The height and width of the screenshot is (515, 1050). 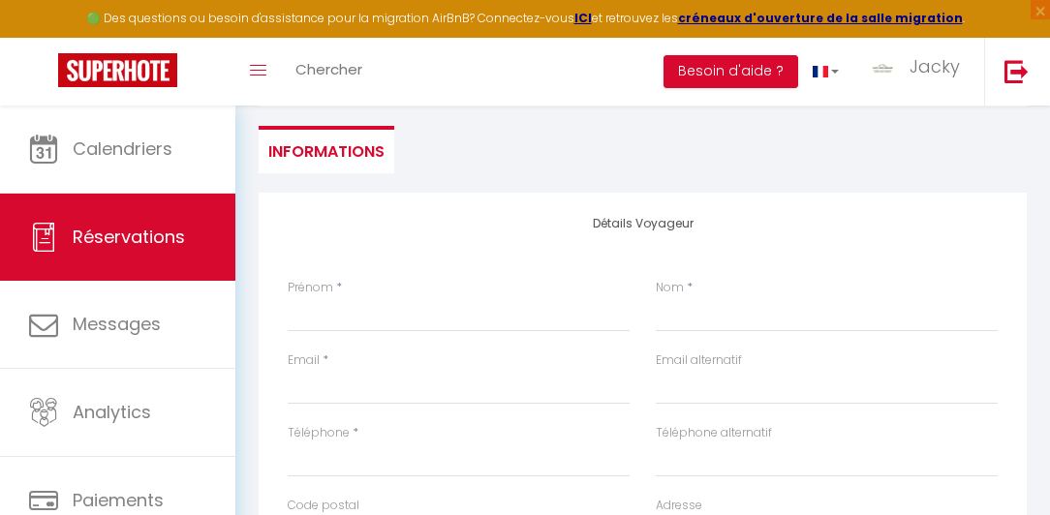 What do you see at coordinates (821, 17) in the screenshot?
I see `a: créneaux d'ouverture de la salle migration` at bounding box center [821, 17].